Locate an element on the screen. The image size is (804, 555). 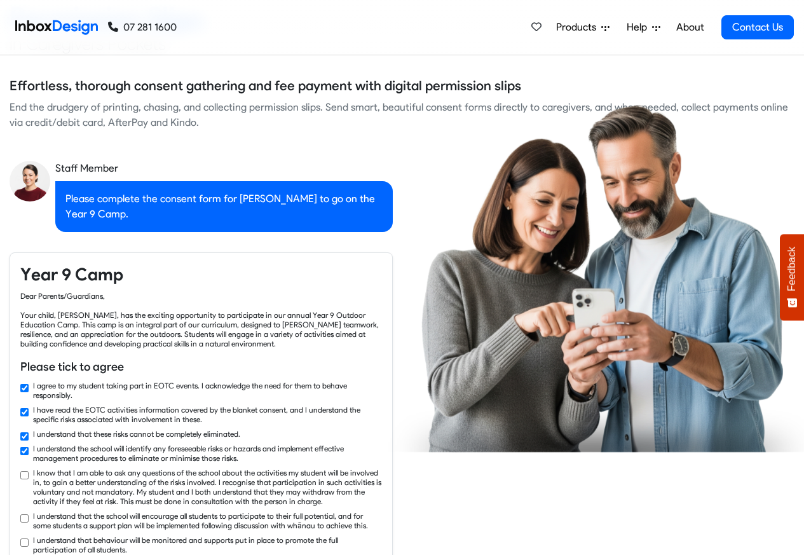
a: 07 281 1600 is located at coordinates (142, 27).